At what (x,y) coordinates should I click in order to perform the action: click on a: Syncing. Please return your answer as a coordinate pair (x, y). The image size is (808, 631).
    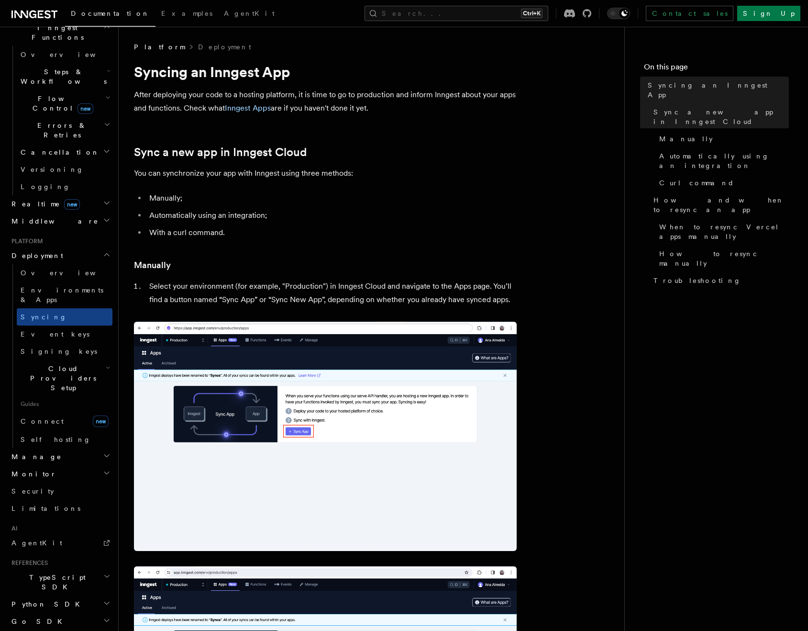
    Looking at the image, I should click on (65, 317).